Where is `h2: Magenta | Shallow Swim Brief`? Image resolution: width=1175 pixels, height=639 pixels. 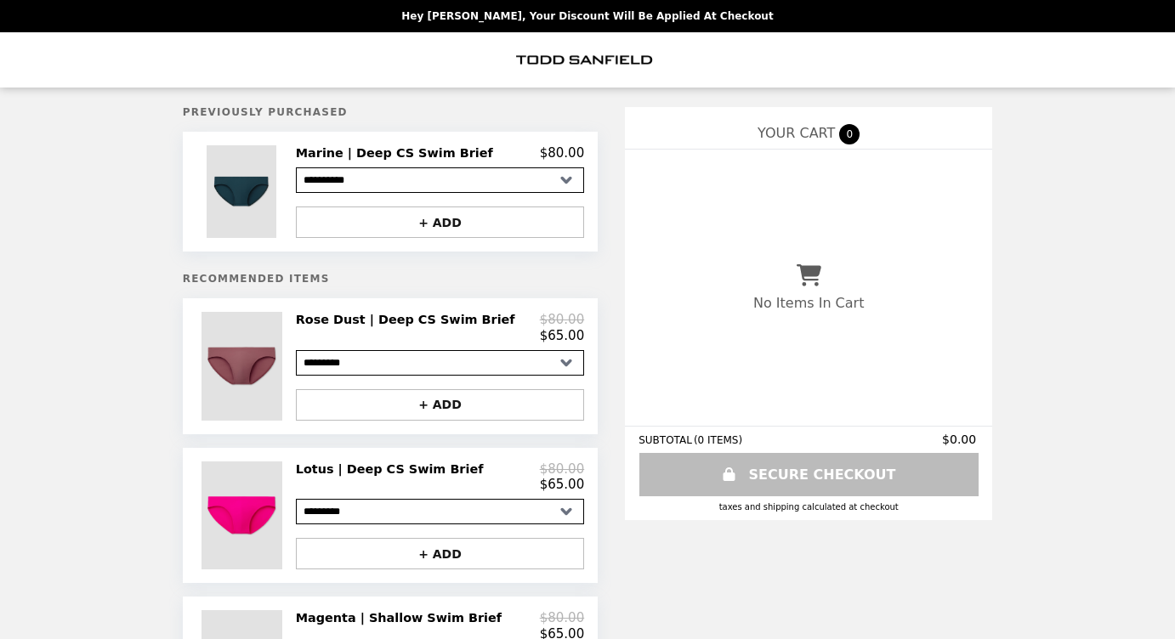
h2: Magenta | Shallow Swim Brief is located at coordinates (402, 618).